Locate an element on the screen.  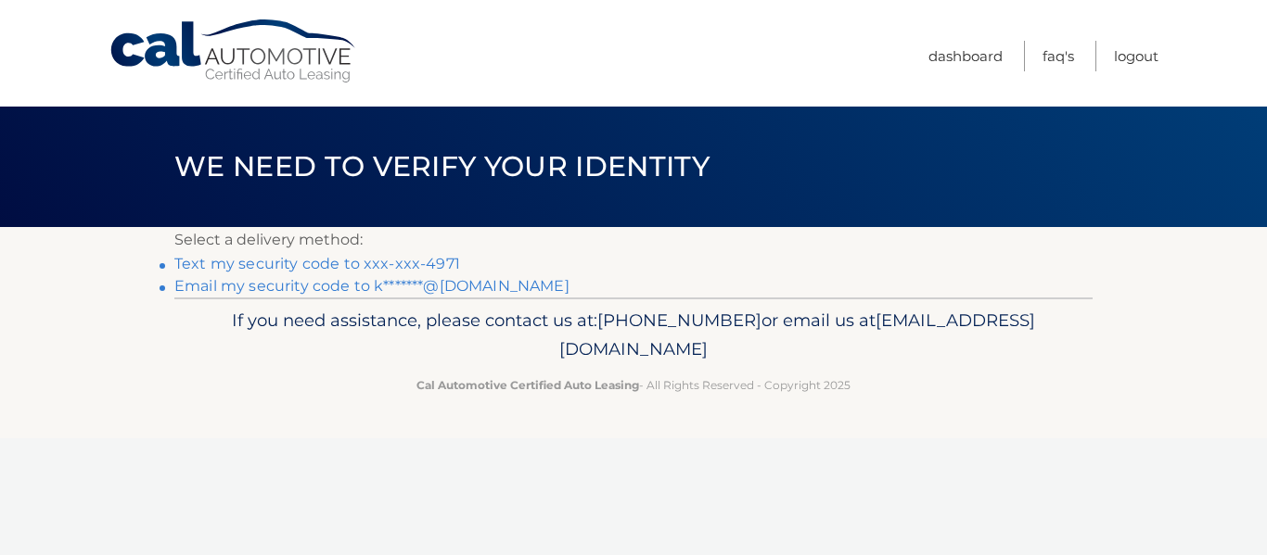
strong: Cal Automotive Certified Auto Leasing is located at coordinates (528, 385).